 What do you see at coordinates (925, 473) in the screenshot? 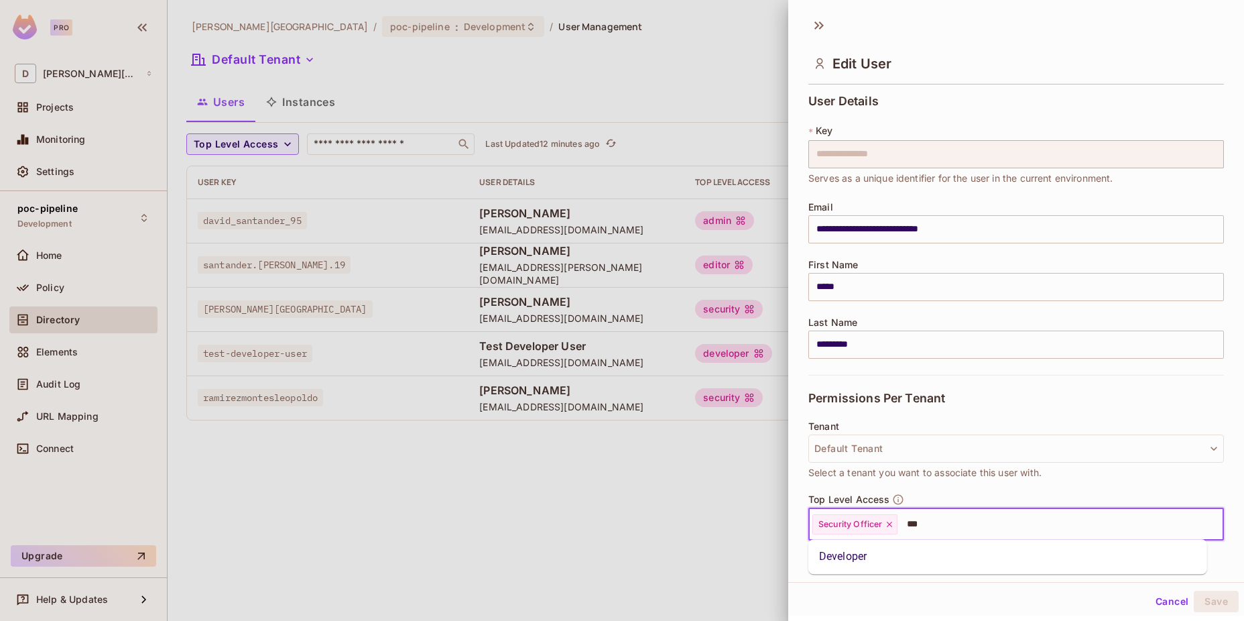
I see `span: Select a tenant you want to associate this user with.` at bounding box center [925, 473].